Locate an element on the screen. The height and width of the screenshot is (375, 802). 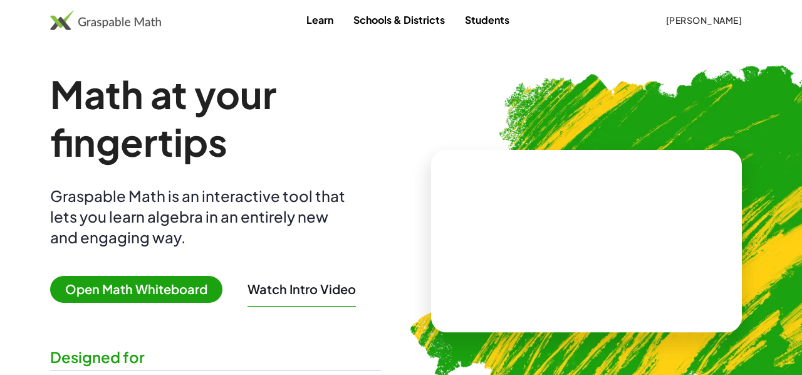
video: What is this? This is dynamic math notation. Dynamic math notation plays a central role in how Gr... is located at coordinates (587, 241).